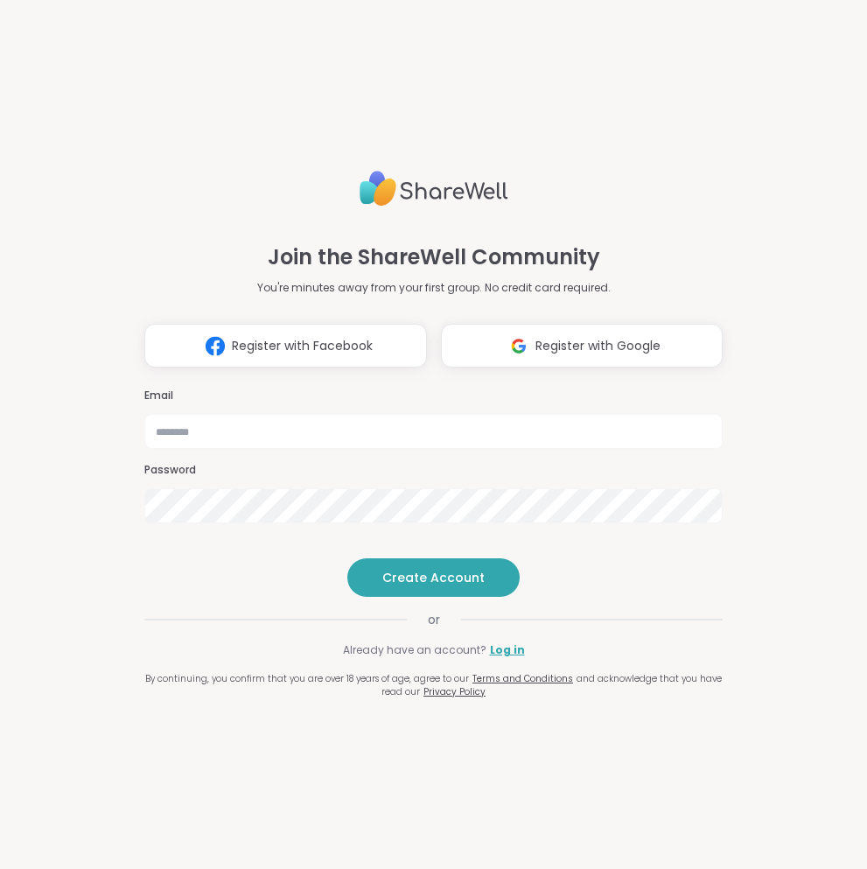 The height and width of the screenshot is (869, 867). What do you see at coordinates (434, 257) in the screenshot?
I see `h1: Join the ShareWell Community` at bounding box center [434, 257].